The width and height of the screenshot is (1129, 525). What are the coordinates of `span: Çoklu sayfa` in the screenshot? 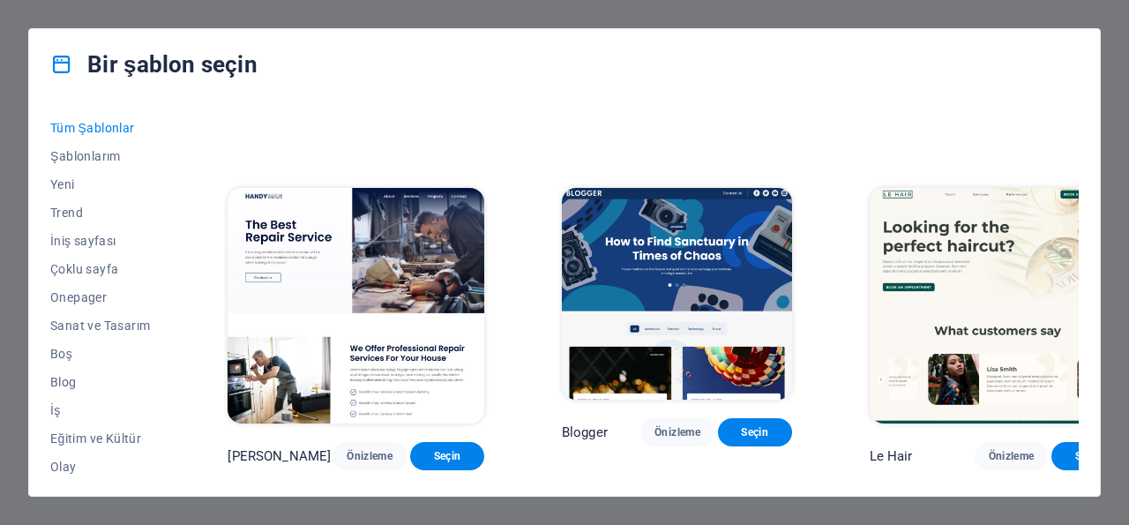 It's located at (100, 269).